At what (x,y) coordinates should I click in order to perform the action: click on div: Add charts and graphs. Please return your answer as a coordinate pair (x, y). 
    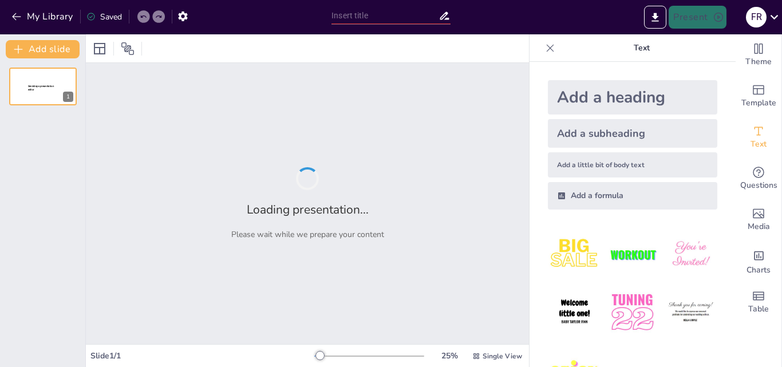
    Looking at the image, I should click on (758, 261).